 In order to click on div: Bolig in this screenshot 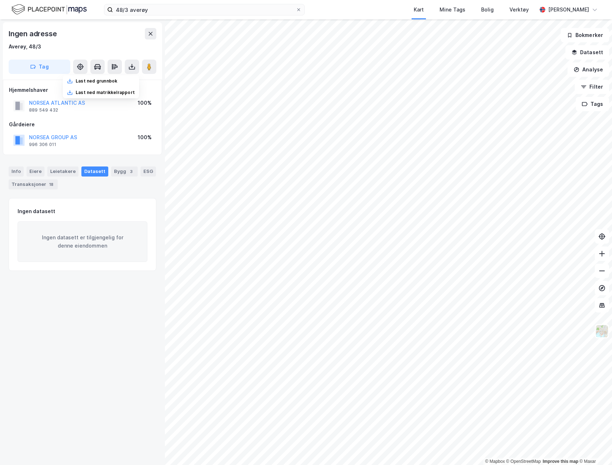, I will do `click(488, 10)`.